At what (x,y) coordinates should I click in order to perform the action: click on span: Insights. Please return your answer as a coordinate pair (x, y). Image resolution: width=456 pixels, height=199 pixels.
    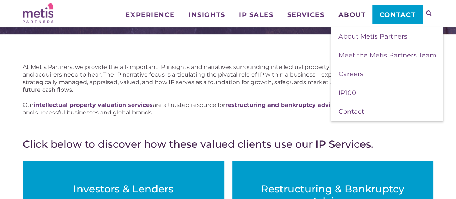
    Looking at the image, I should click on (207, 15).